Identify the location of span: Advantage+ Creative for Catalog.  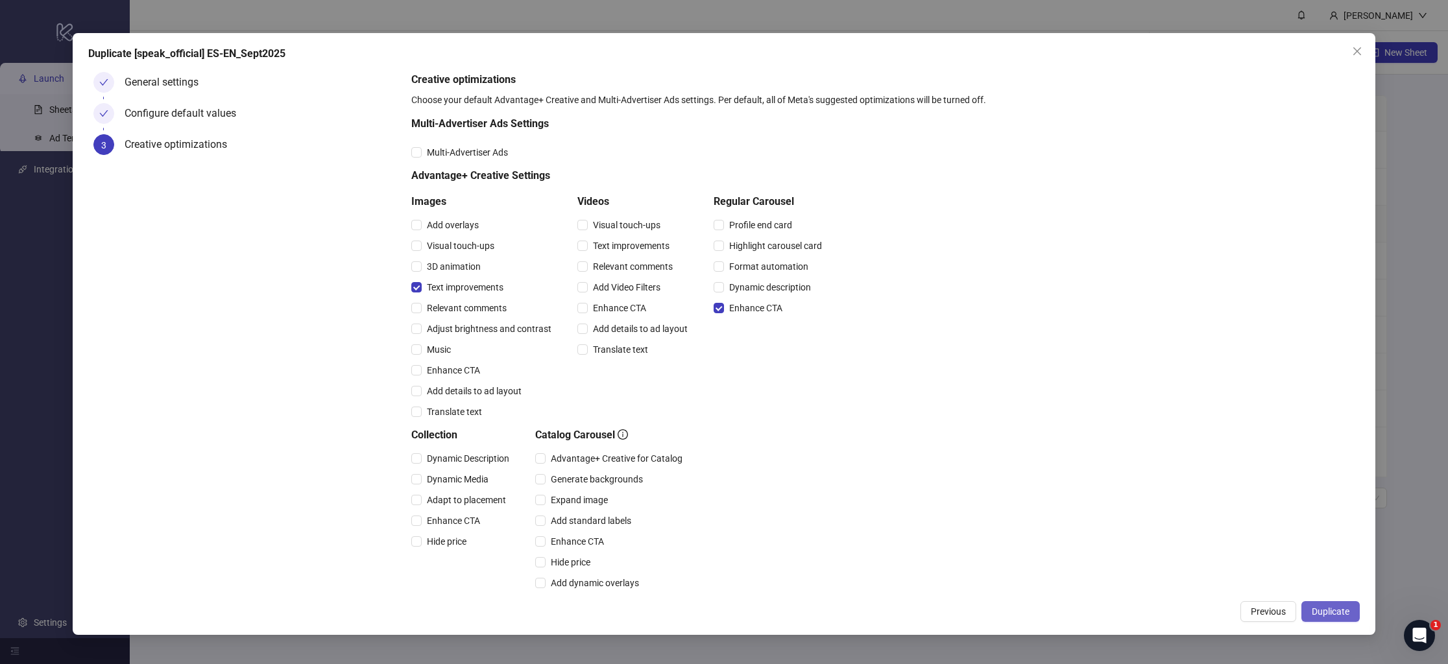
(616, 459).